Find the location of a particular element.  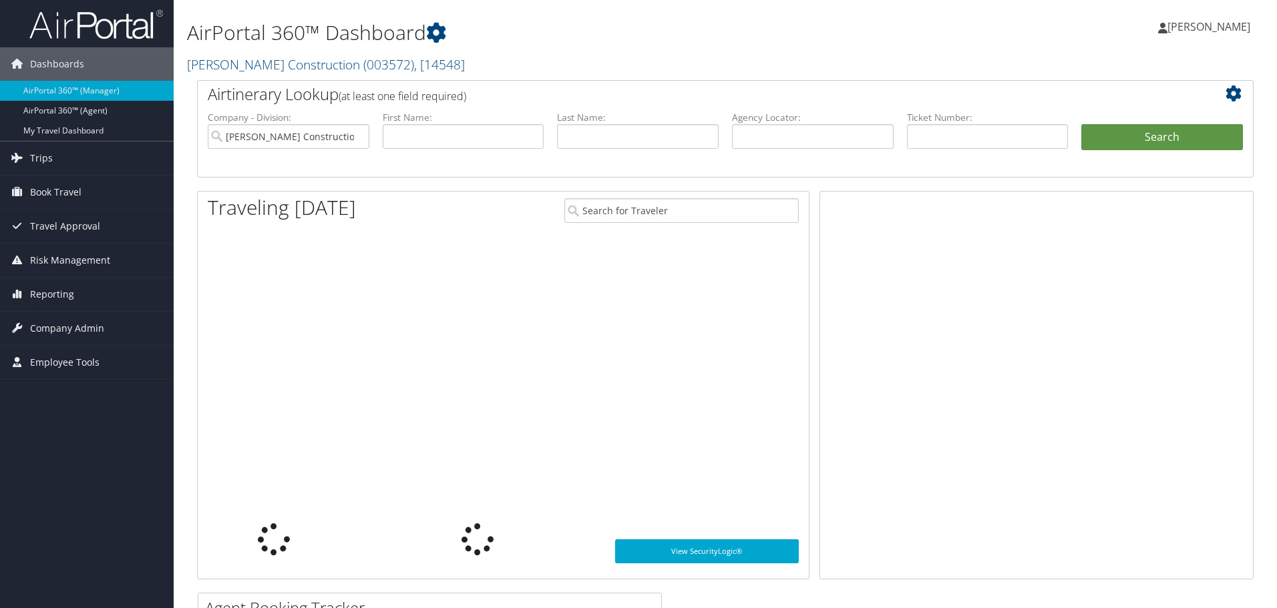

span: Trips is located at coordinates (41, 158).